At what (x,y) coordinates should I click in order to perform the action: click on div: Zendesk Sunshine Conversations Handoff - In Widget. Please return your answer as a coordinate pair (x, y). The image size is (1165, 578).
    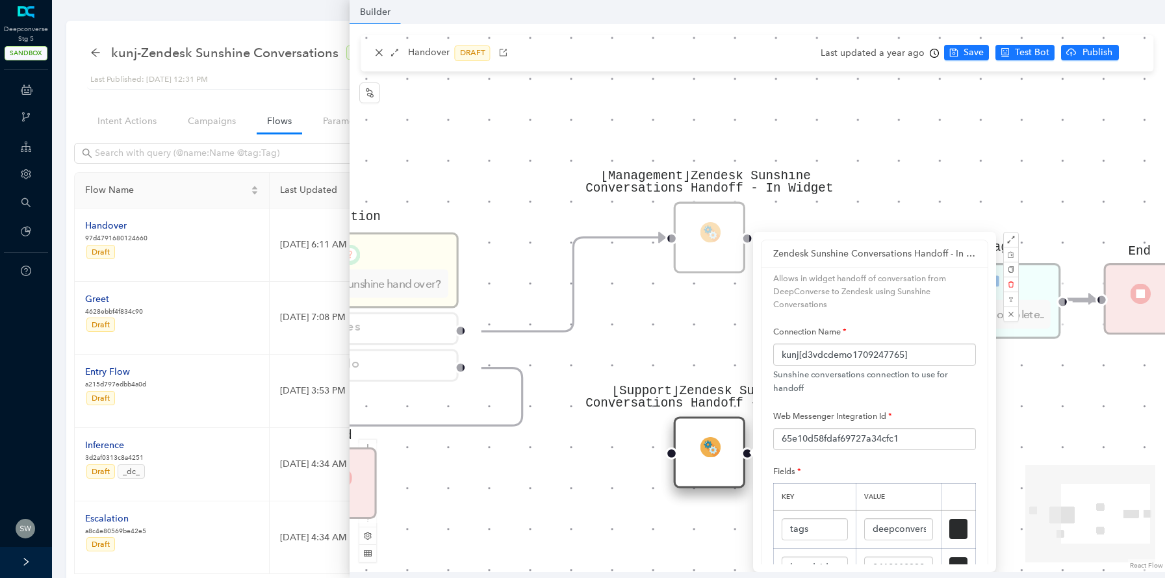
    Looking at the image, I should click on (875, 254).